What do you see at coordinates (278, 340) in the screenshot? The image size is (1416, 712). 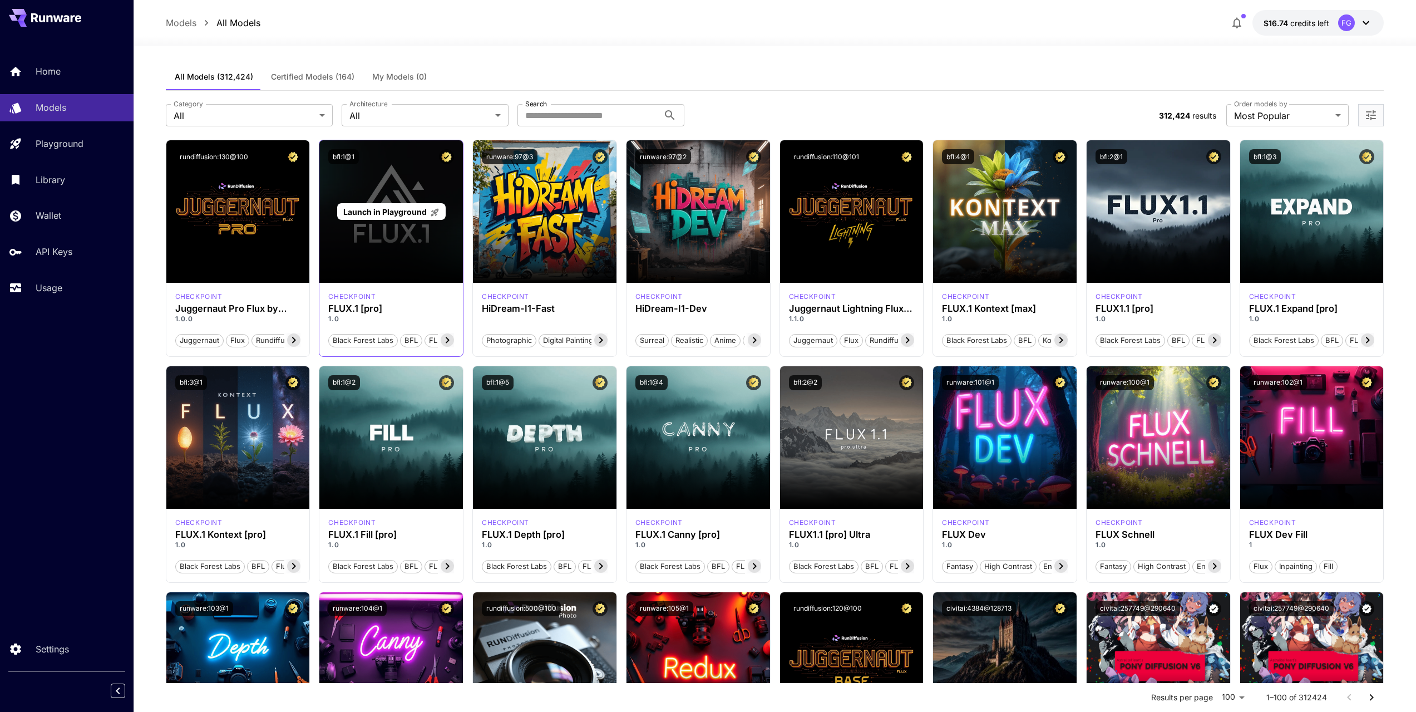 I see `button: rundiffusion` at bounding box center [278, 340].